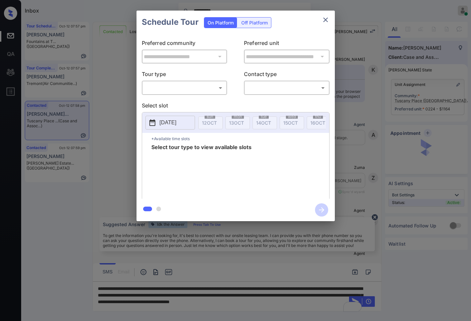  Describe the element at coordinates (240, 138) in the screenshot. I see `p: *Available time slots` at that location.